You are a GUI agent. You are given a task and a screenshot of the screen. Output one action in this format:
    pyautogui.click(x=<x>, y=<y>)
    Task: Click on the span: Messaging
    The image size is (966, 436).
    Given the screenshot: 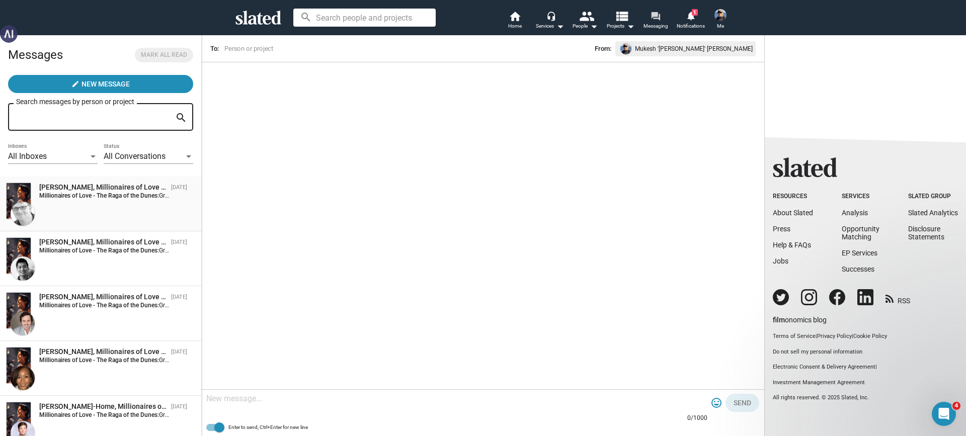 What is the action you would take?
    pyautogui.click(x=655, y=26)
    